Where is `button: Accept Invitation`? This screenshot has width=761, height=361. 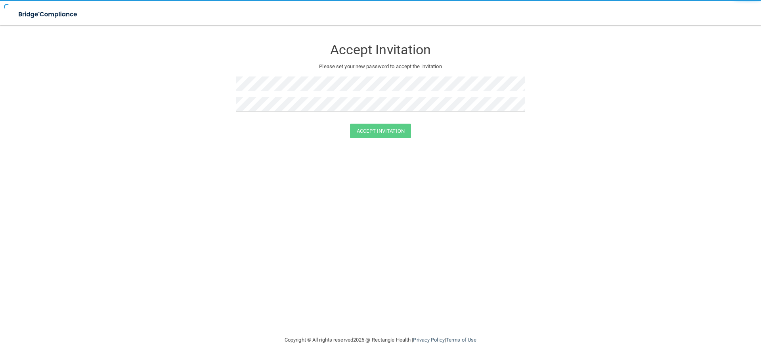
button: Accept Invitation is located at coordinates (380, 131).